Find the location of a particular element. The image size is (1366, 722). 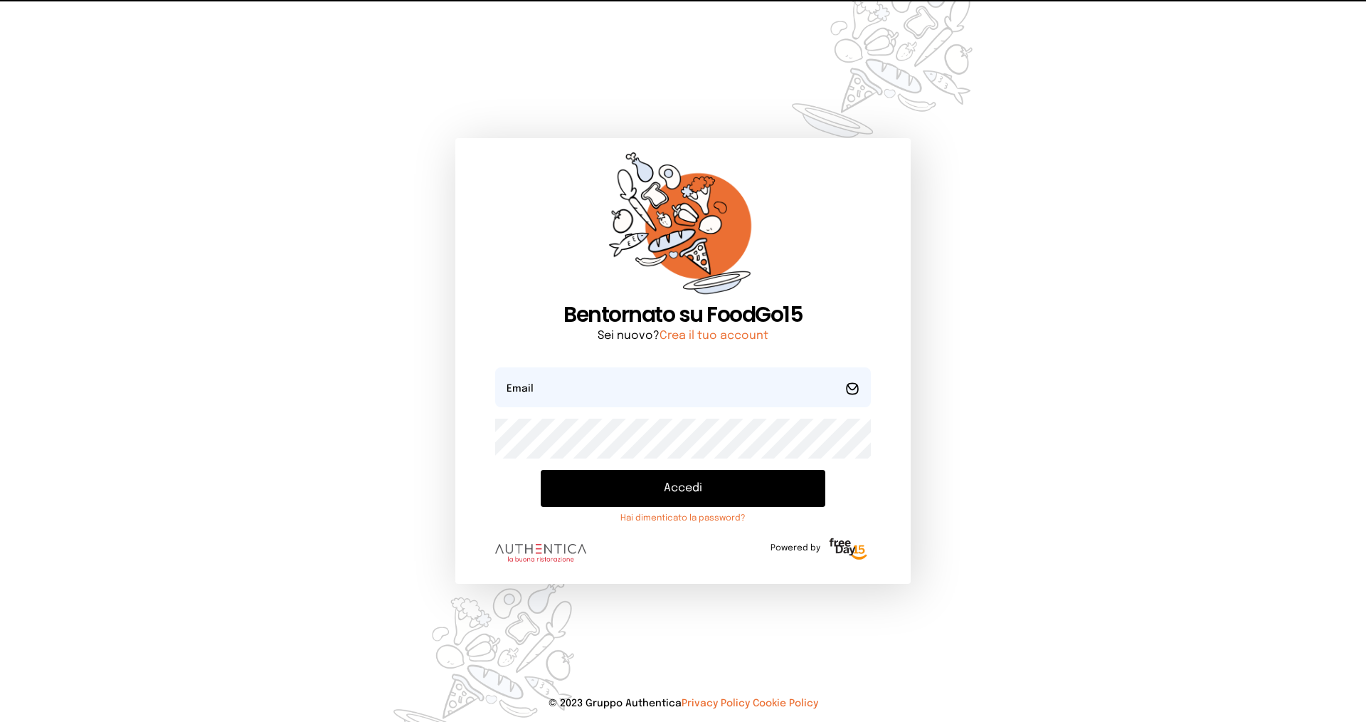

h1: Bentornato su FoodGo15 is located at coordinates (683, 315).